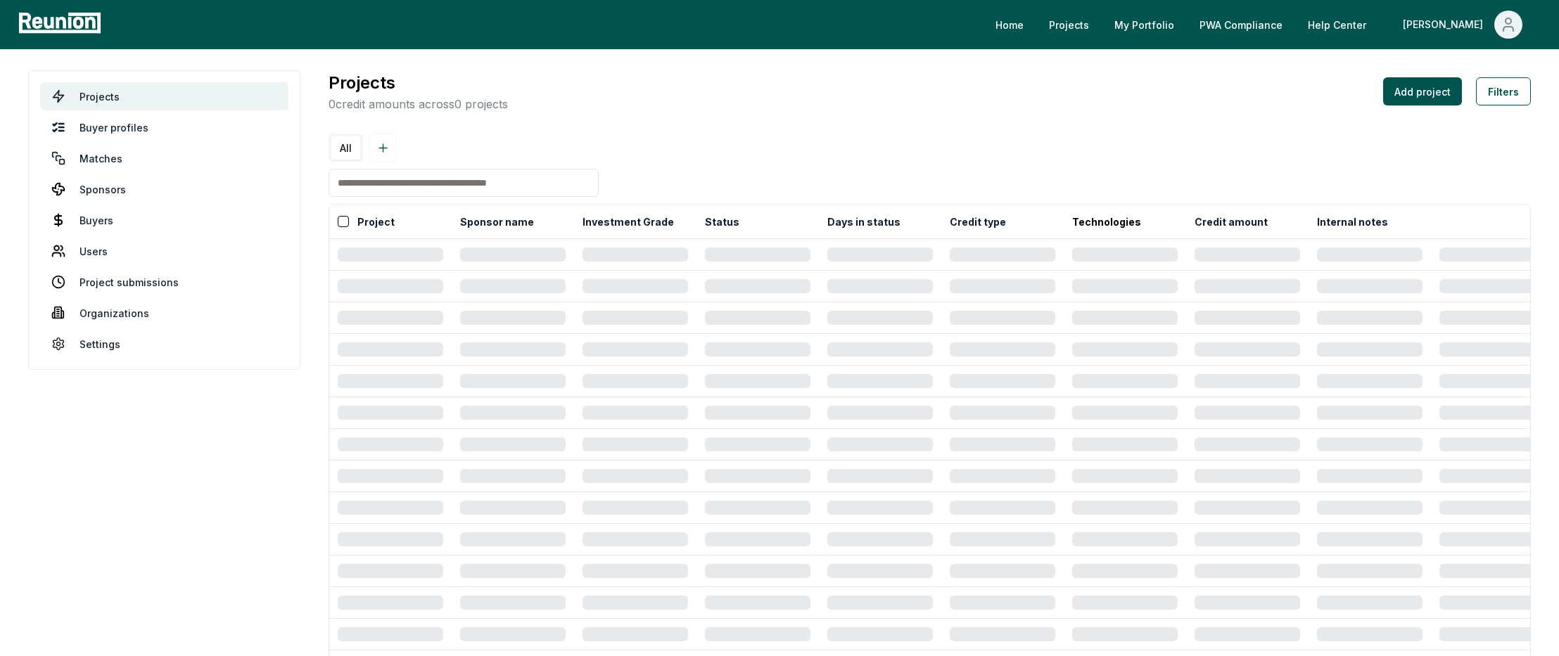 This screenshot has height=656, width=1559. I want to click on a: Buyer profiles, so click(164, 127).